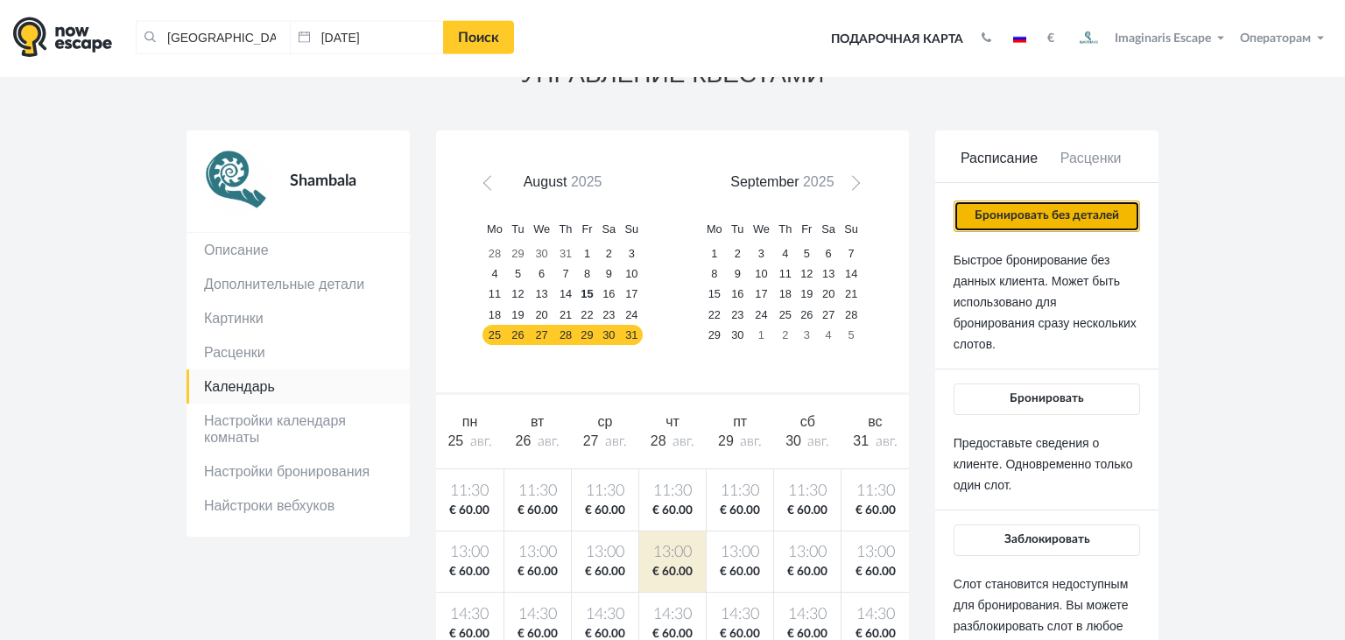 The width and height of the screenshot is (1345, 640). I want to click on span: 31, so click(861, 441).